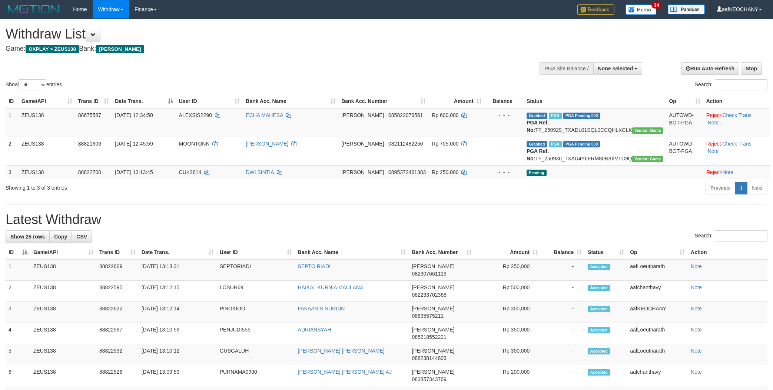 The image size is (773, 390). What do you see at coordinates (537, 155) in the screenshot?
I see `b: PGA Ref. No:` at bounding box center [537, 155].